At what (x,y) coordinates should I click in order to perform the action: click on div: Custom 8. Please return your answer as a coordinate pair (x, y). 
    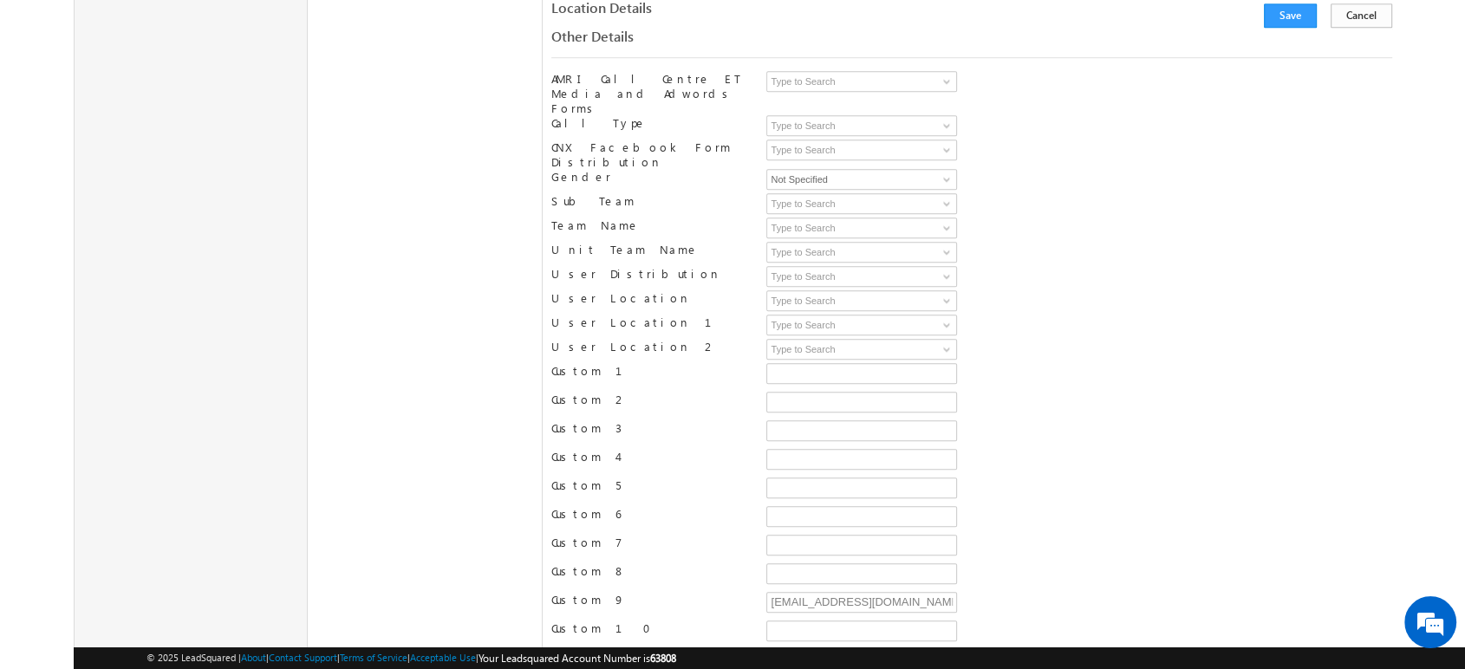
    Looking at the image, I should click on (648, 575).